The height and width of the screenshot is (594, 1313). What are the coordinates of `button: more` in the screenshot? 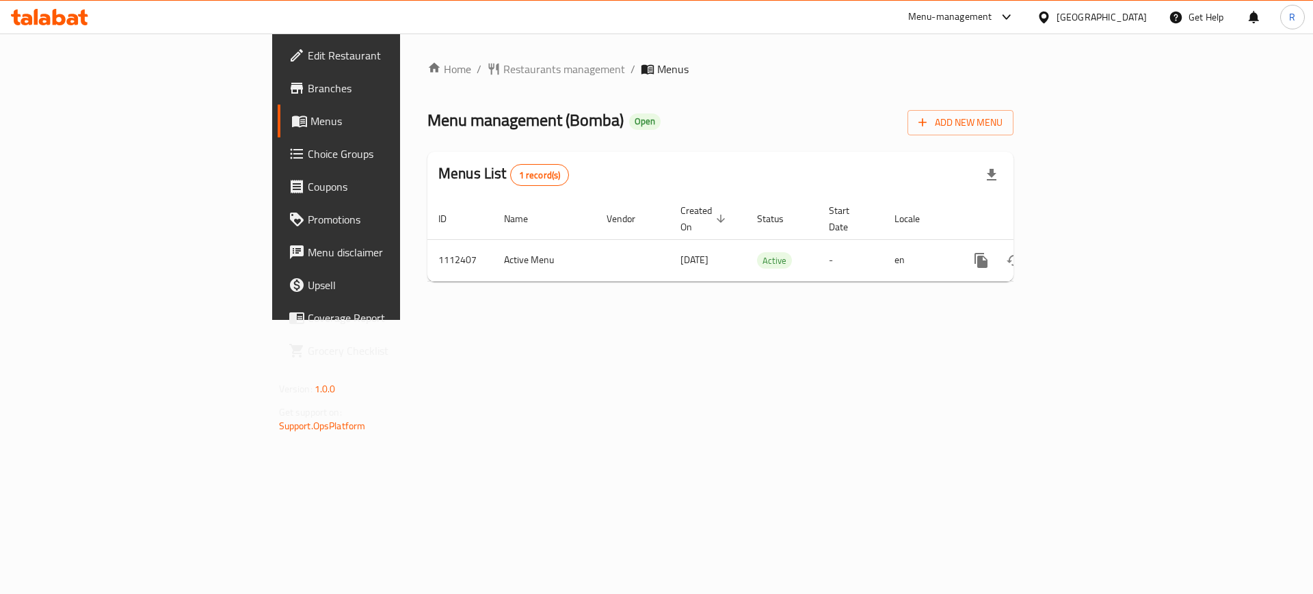 It's located at (981, 260).